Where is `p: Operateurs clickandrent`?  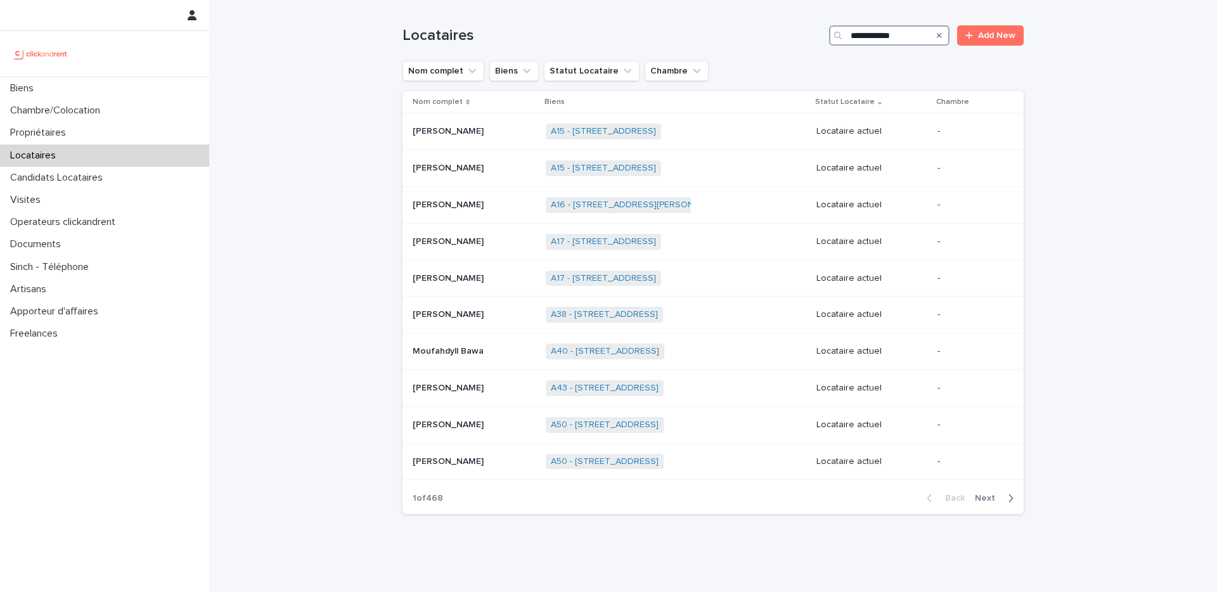
p: Operateurs clickandrent is located at coordinates (65, 222).